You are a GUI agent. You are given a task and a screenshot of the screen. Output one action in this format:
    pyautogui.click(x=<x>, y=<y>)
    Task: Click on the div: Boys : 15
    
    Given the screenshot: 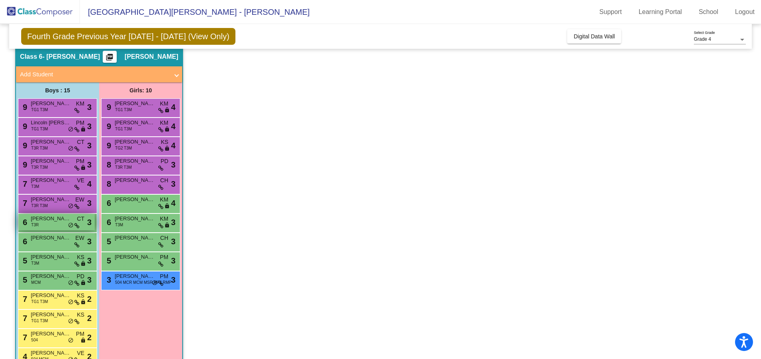 What is the action you would take?
    pyautogui.click(x=58, y=90)
    